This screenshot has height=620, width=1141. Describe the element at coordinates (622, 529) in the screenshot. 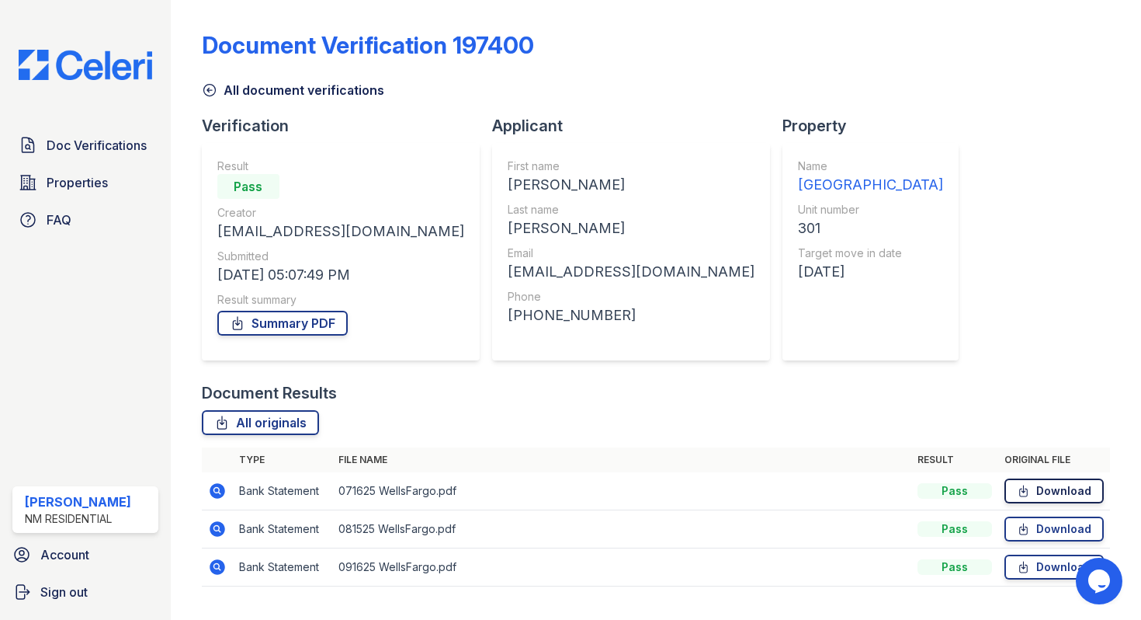

I see `td: 081525 WellsFargo.pdf` at that location.